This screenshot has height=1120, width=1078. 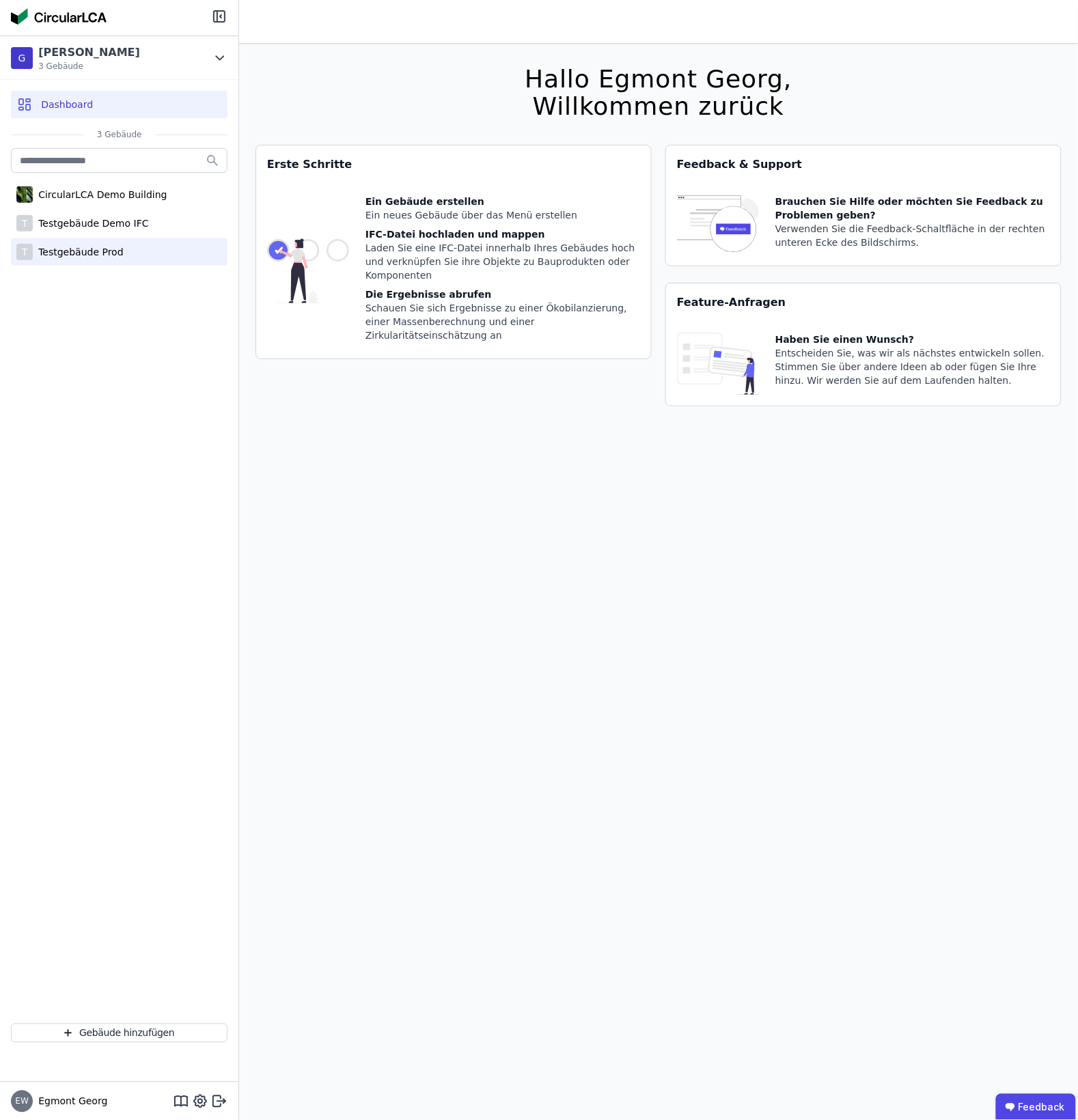 What do you see at coordinates (78, 252) in the screenshot?
I see `div: Testgebäude Prod` at bounding box center [78, 252].